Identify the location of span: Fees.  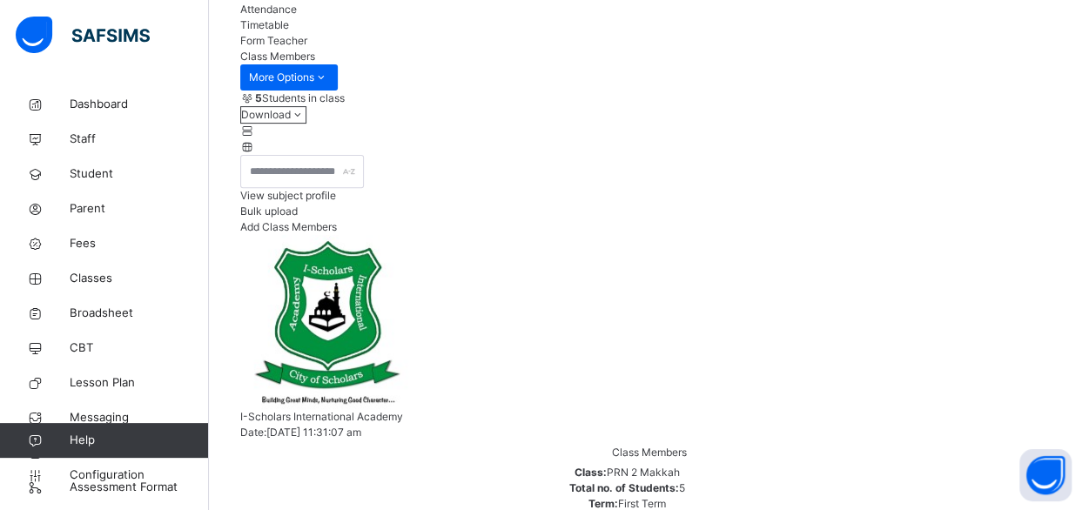
(139, 244).